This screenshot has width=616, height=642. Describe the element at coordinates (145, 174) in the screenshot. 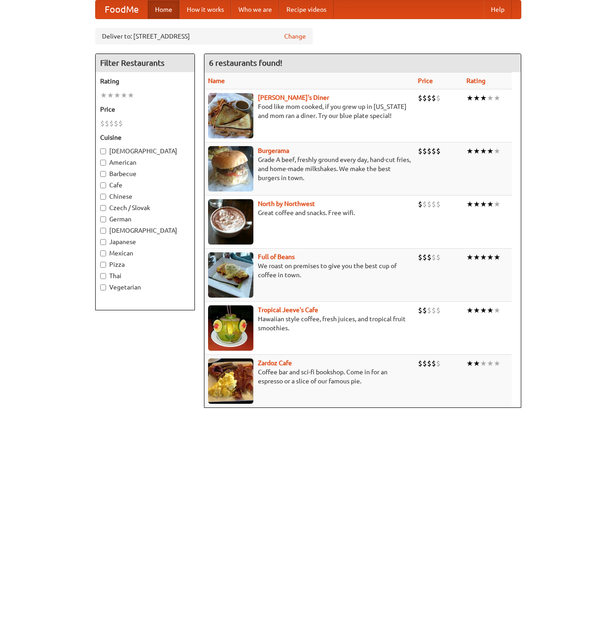

I see `label: Barbecue` at that location.